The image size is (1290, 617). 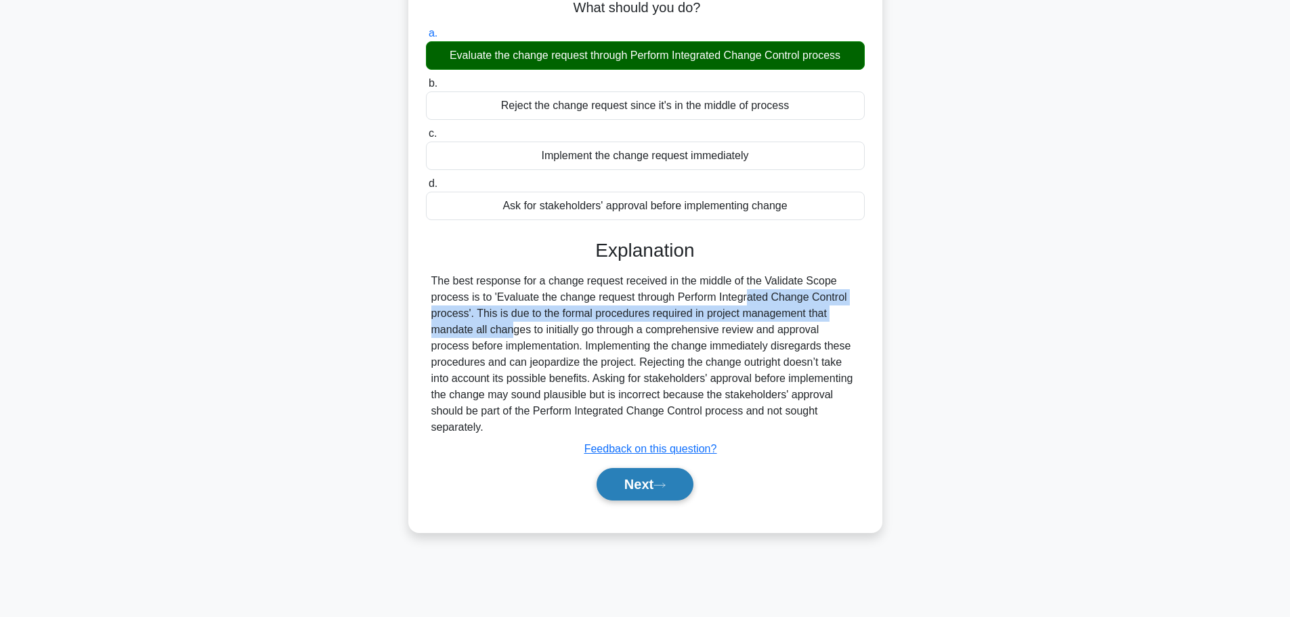 I want to click on span: d., so click(x=433, y=183).